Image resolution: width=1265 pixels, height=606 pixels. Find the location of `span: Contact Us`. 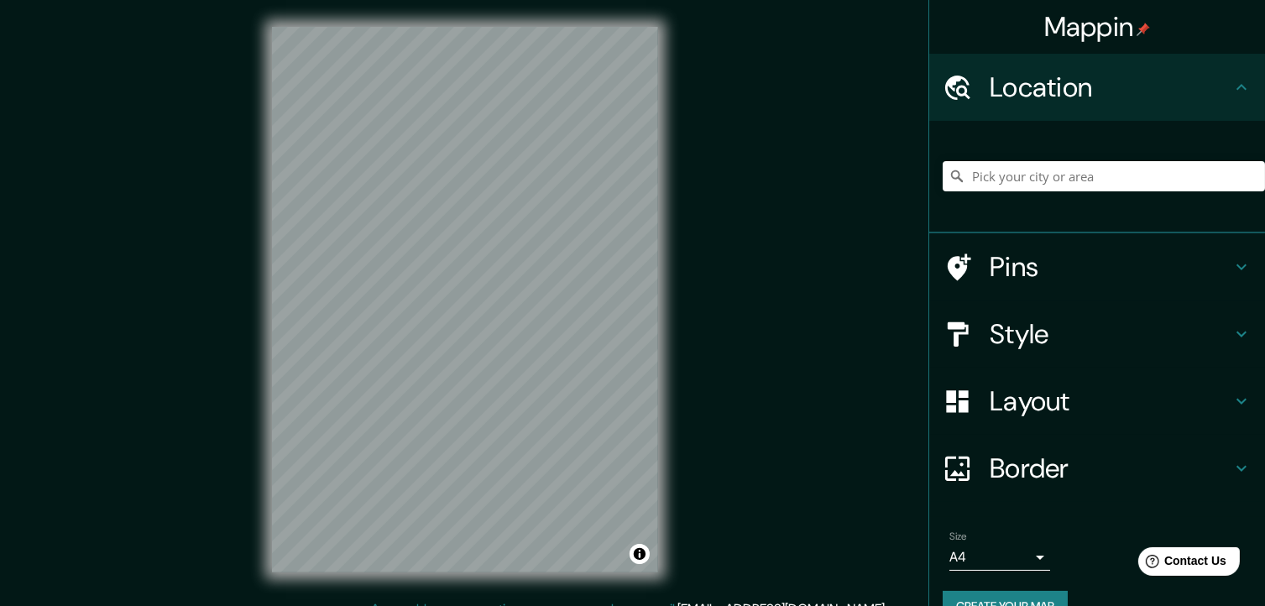

span: Contact Us is located at coordinates (80, 20).